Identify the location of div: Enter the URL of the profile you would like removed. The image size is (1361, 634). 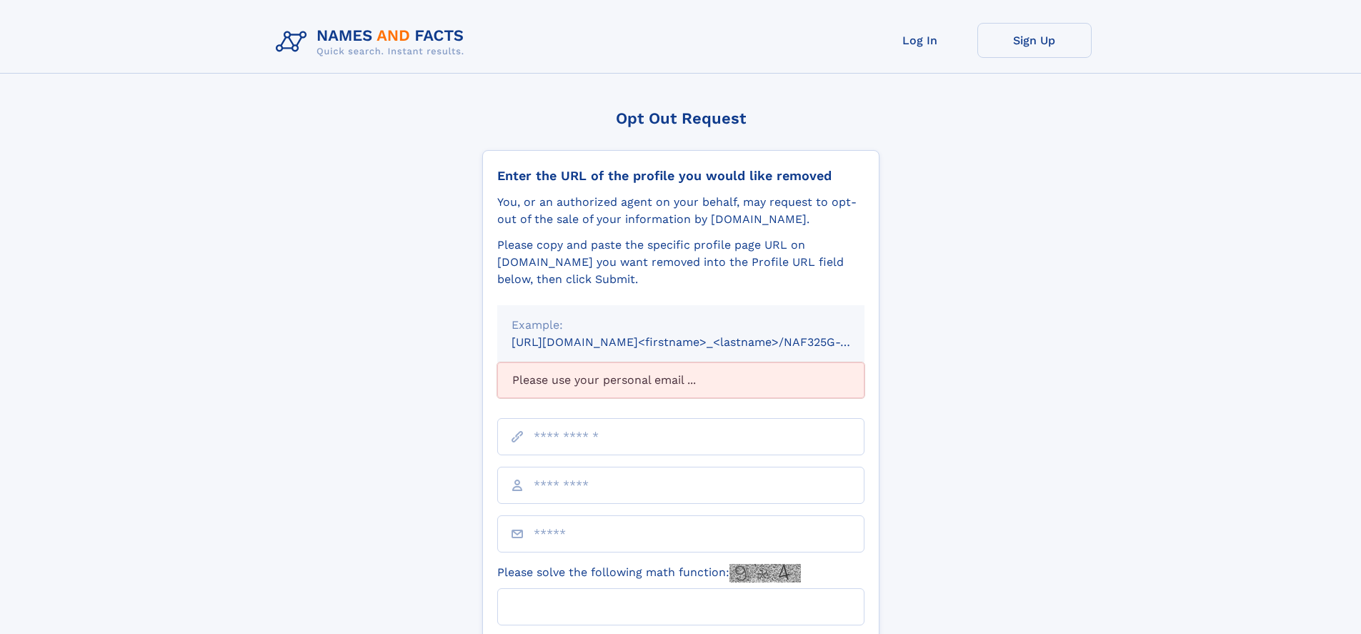
(681, 176).